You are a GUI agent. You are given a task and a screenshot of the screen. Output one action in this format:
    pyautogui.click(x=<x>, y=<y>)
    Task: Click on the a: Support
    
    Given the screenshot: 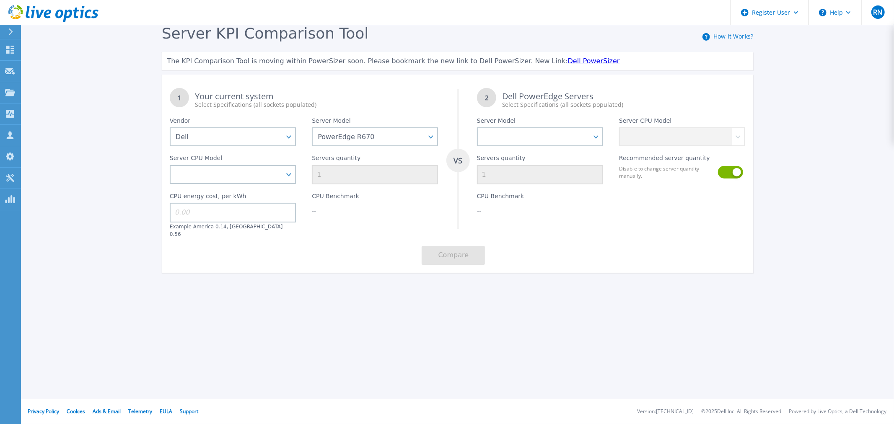 What is the action you would take?
    pyautogui.click(x=189, y=411)
    